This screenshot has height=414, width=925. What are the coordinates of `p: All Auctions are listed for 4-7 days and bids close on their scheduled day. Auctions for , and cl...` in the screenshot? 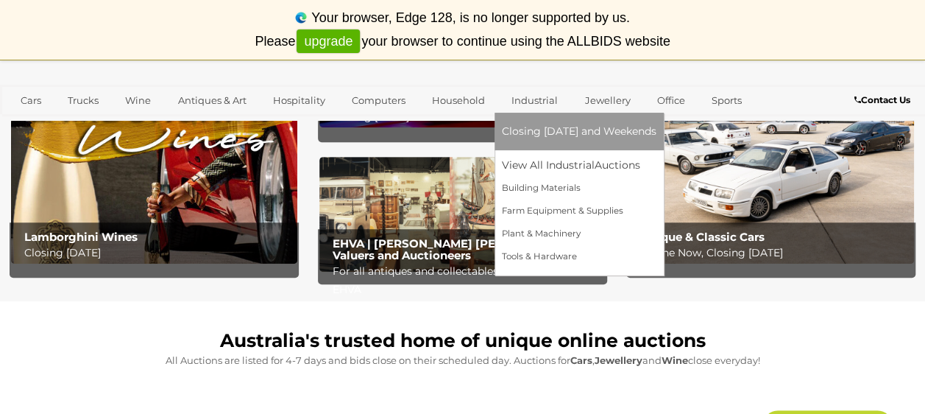 It's located at (462, 360).